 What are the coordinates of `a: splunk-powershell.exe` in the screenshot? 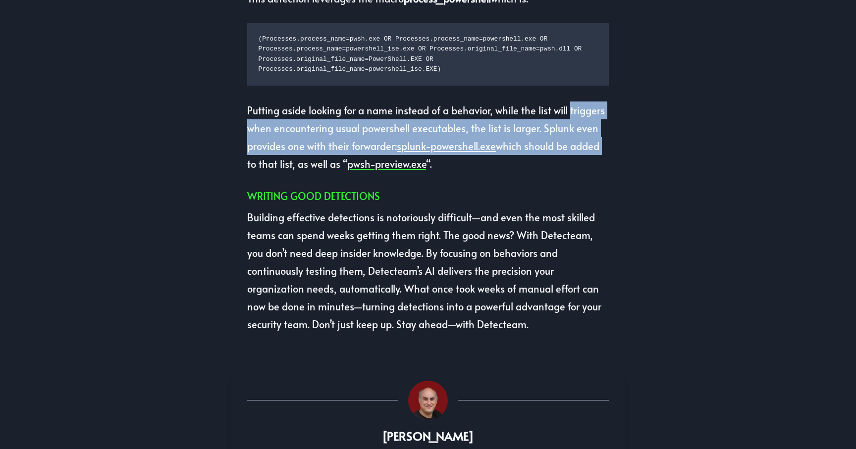 It's located at (446, 146).